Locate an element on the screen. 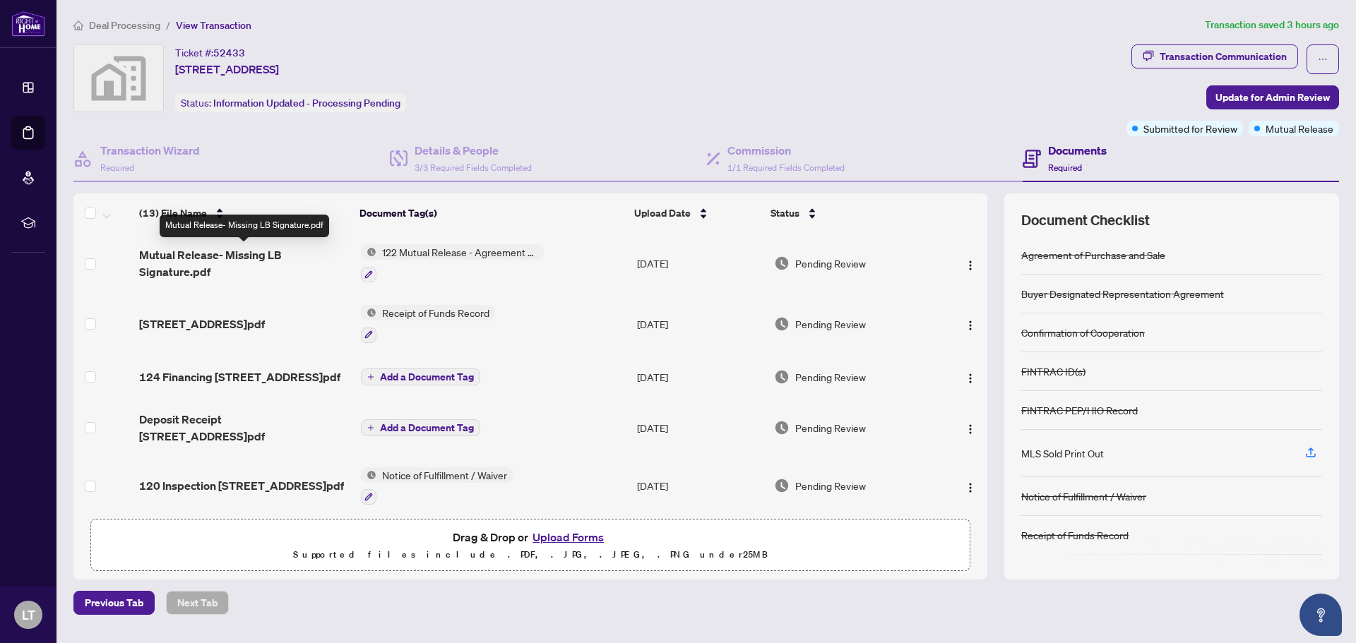 This screenshot has width=1356, height=643. div: FINTRAC ID(s) is located at coordinates (1053, 371).